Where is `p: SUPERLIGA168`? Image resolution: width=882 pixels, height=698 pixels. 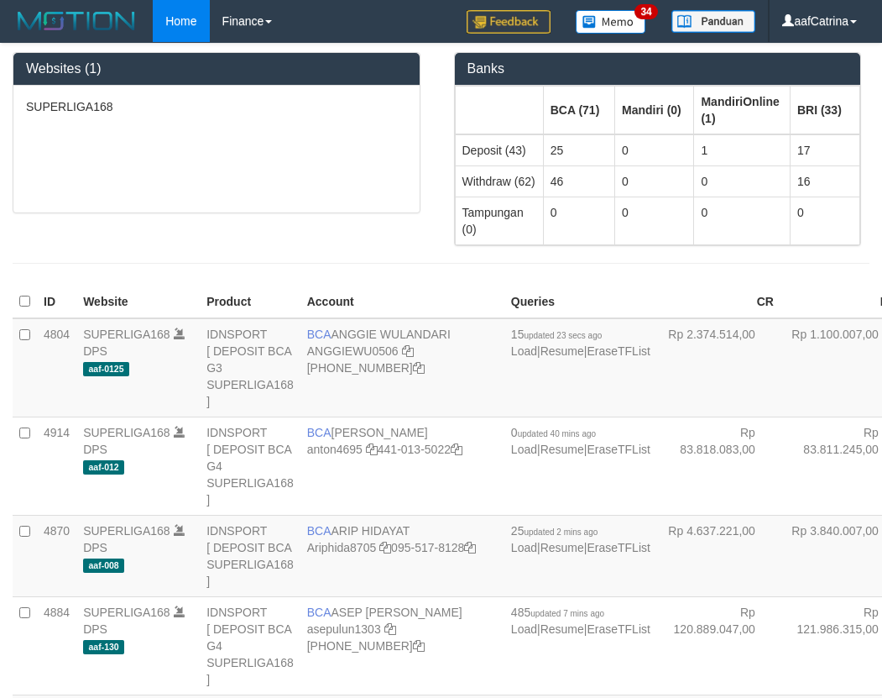 p: SUPERLIGA168 is located at coordinates (217, 107).